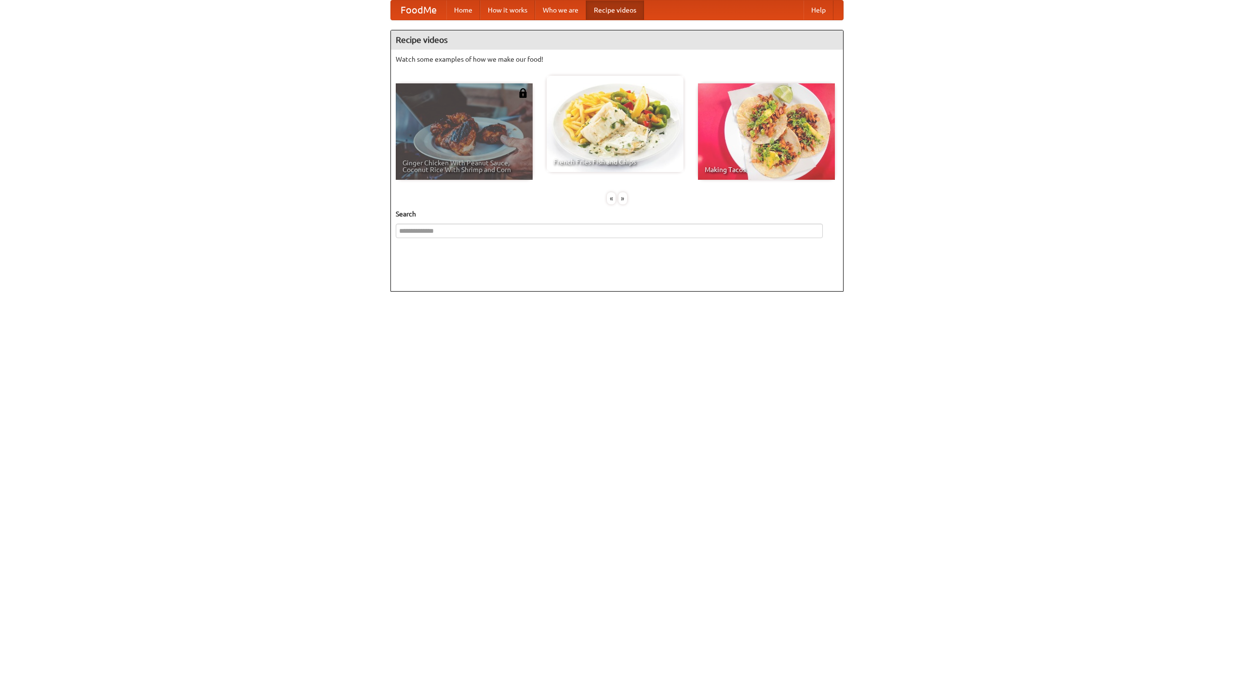 This screenshot has width=1234, height=682. Describe the element at coordinates (617, 40) in the screenshot. I see `h4: Recipe videos` at that location.